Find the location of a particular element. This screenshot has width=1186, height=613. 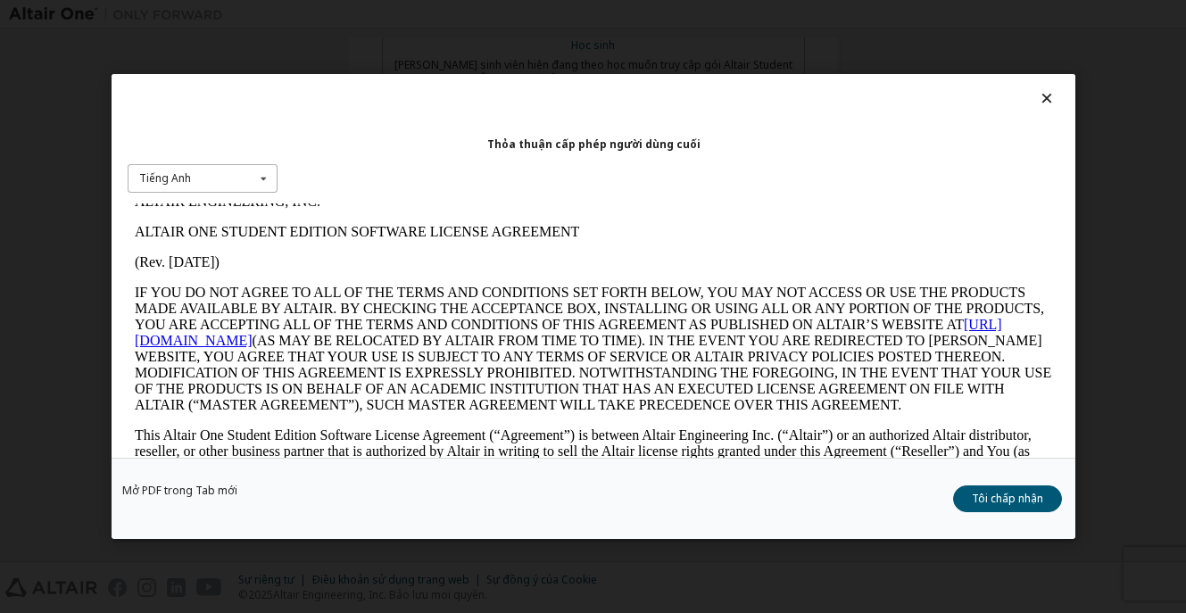

font: Tiếng Anh is located at coordinates (165, 178).